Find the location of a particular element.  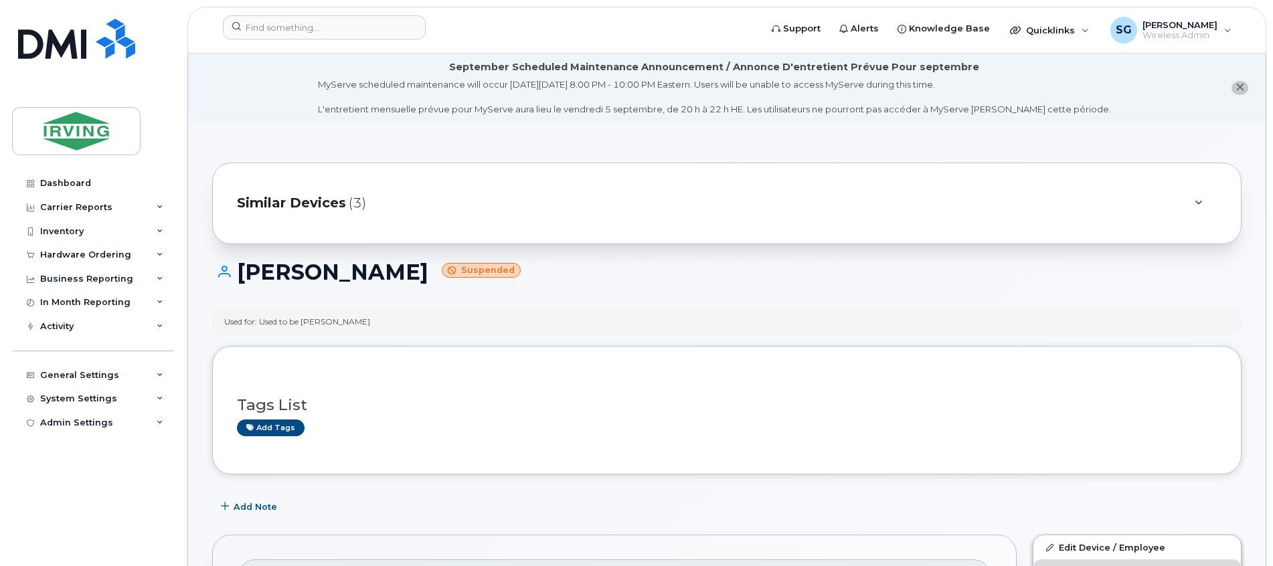

small: Suspended is located at coordinates (481, 270).